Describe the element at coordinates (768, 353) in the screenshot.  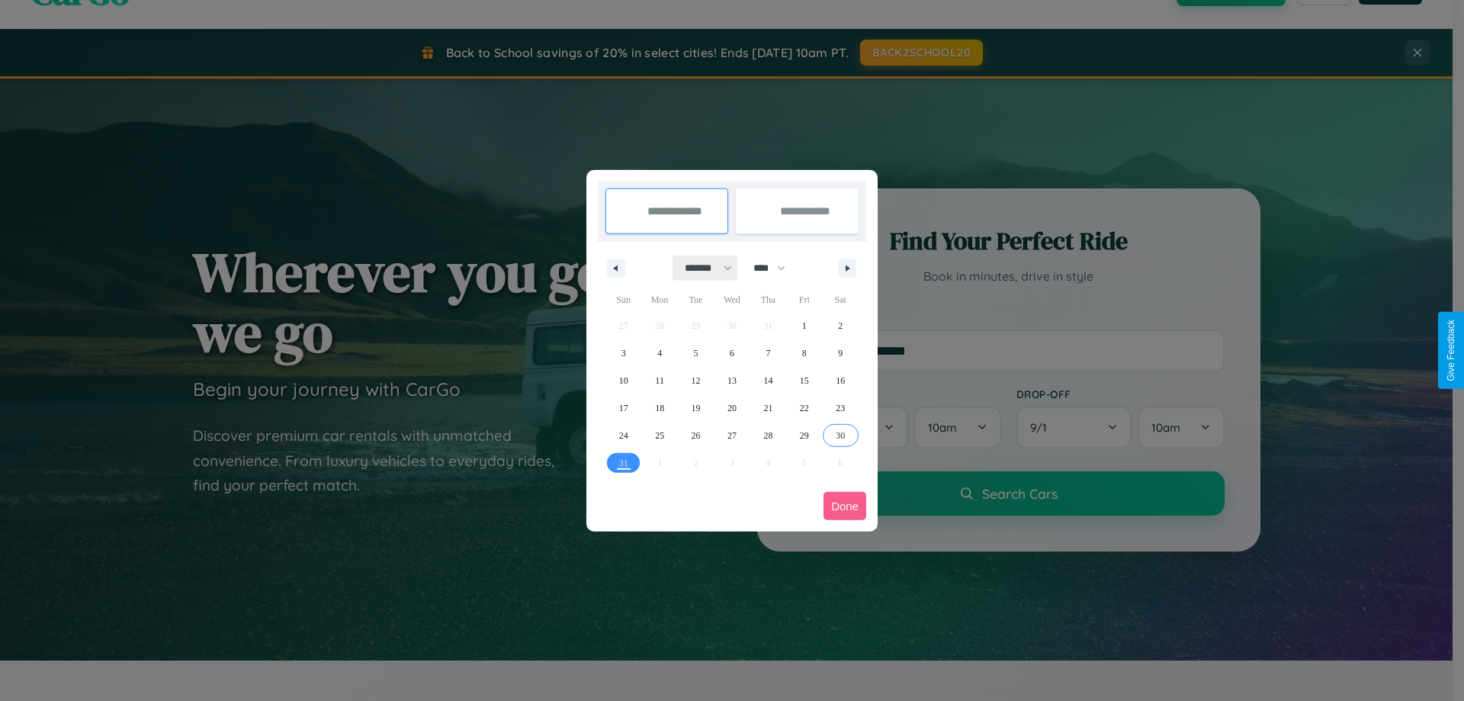
I see `span: 7` at that location.